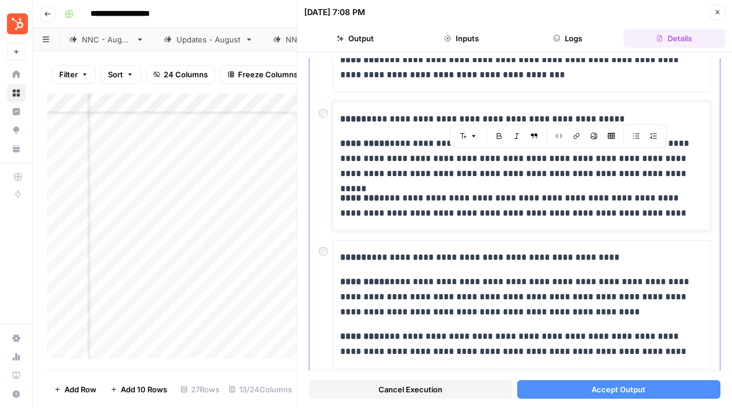 This screenshot has width=732, height=408. I want to click on button: Help + Support, so click(16, 394).